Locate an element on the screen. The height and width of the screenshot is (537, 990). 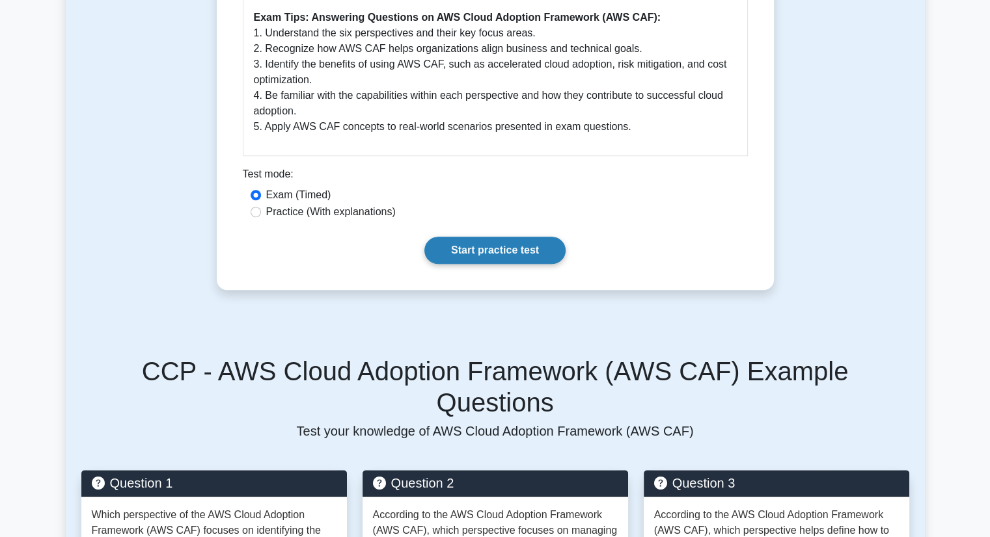
label: Exam (Timed) is located at coordinates (299, 195).